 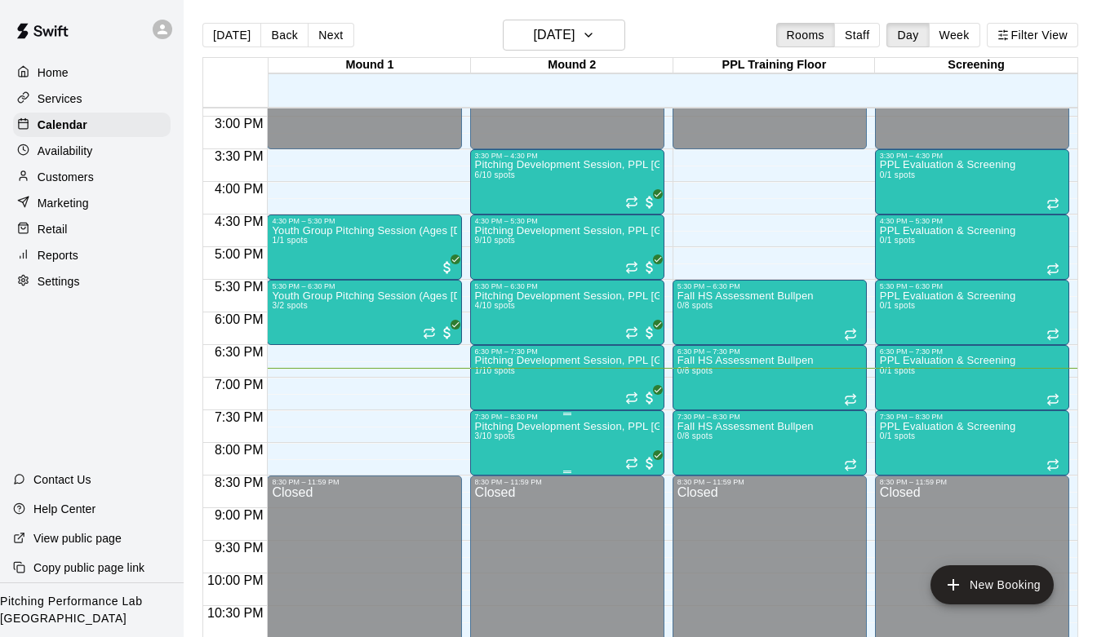 I want to click on span: 5:30 PM, so click(x=239, y=286).